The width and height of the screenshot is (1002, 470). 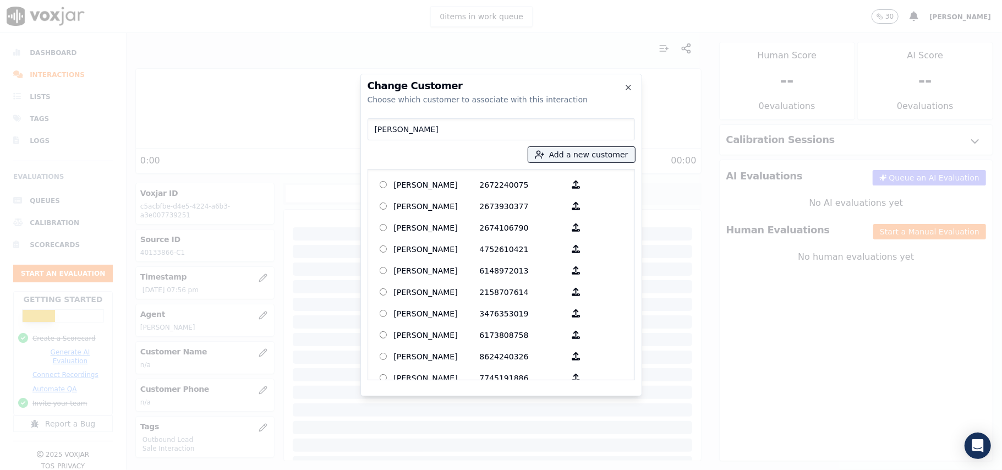 I want to click on p: 2672240075, so click(x=523, y=184).